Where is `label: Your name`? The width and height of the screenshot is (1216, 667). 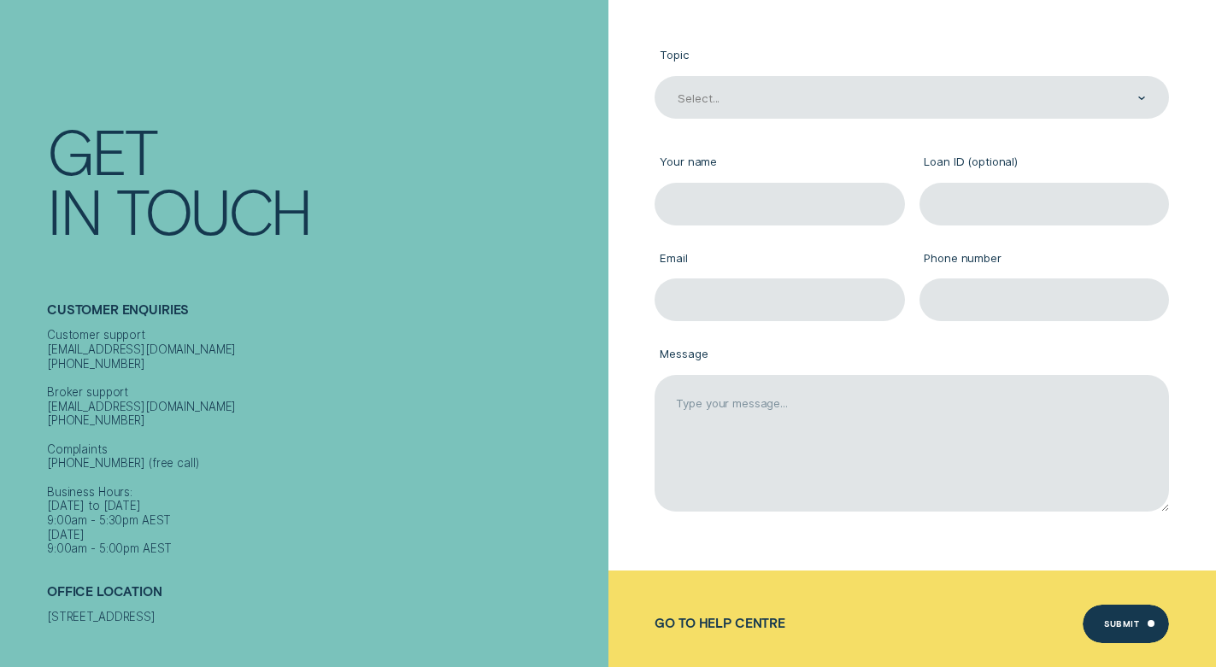
label: Your name is located at coordinates (779, 163).